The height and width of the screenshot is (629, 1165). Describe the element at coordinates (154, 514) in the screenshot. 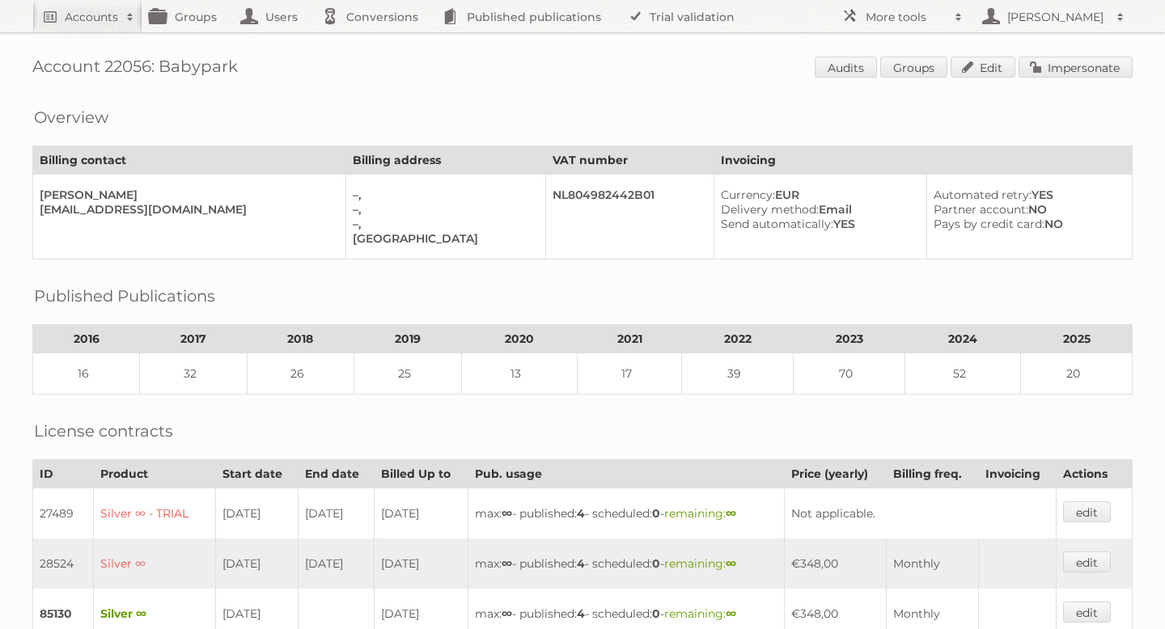

I see `td: Silver ∞ - TRIAL` at that location.